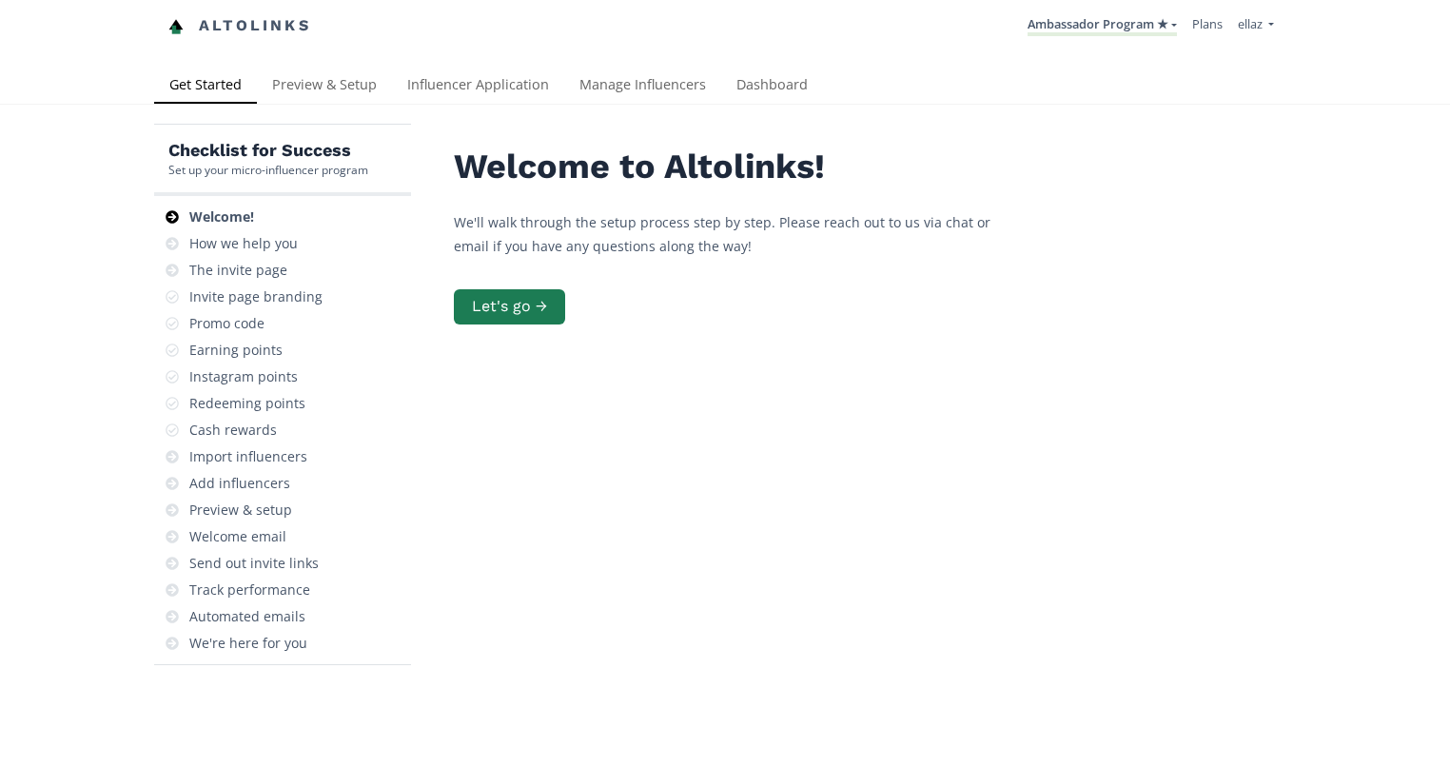  What do you see at coordinates (249, 590) in the screenshot?
I see `div: Track performance` at bounding box center [249, 590].